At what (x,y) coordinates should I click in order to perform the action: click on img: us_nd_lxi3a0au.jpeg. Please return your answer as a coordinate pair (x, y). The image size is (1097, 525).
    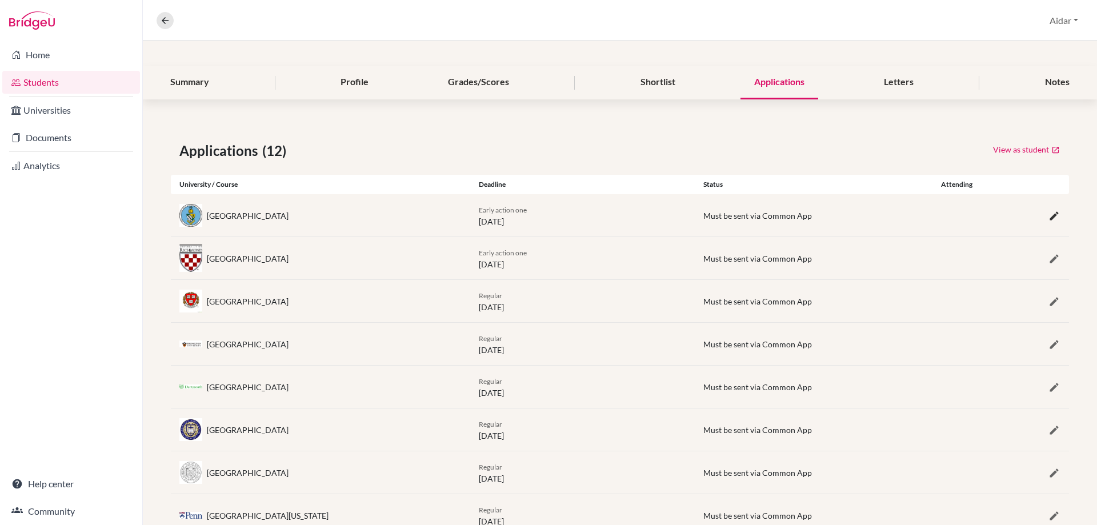
    Looking at the image, I should click on (191, 430).